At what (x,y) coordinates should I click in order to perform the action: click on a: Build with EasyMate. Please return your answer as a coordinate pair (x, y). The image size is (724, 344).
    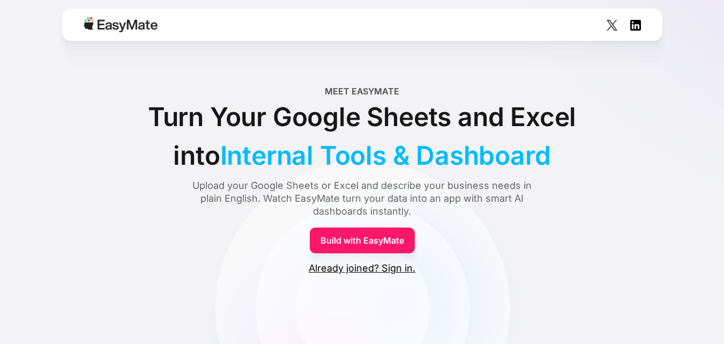
    Looking at the image, I should click on (362, 240).